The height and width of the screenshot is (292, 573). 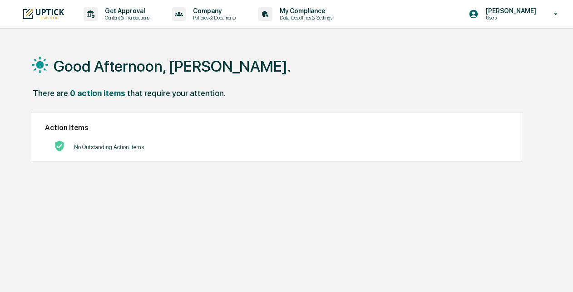 What do you see at coordinates (109, 147) in the screenshot?
I see `p: No Outstanding Action Items` at bounding box center [109, 147].